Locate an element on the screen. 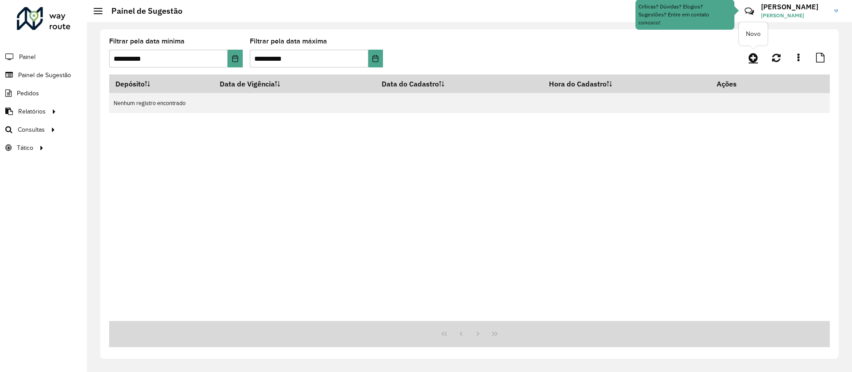 This screenshot has height=372, width=852. div: Novo is located at coordinates (753, 34).